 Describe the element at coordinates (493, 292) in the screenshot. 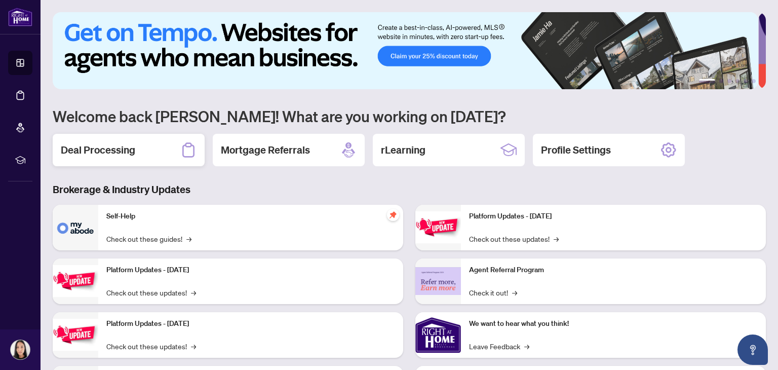

I see `a: Check it out!→` at that location.